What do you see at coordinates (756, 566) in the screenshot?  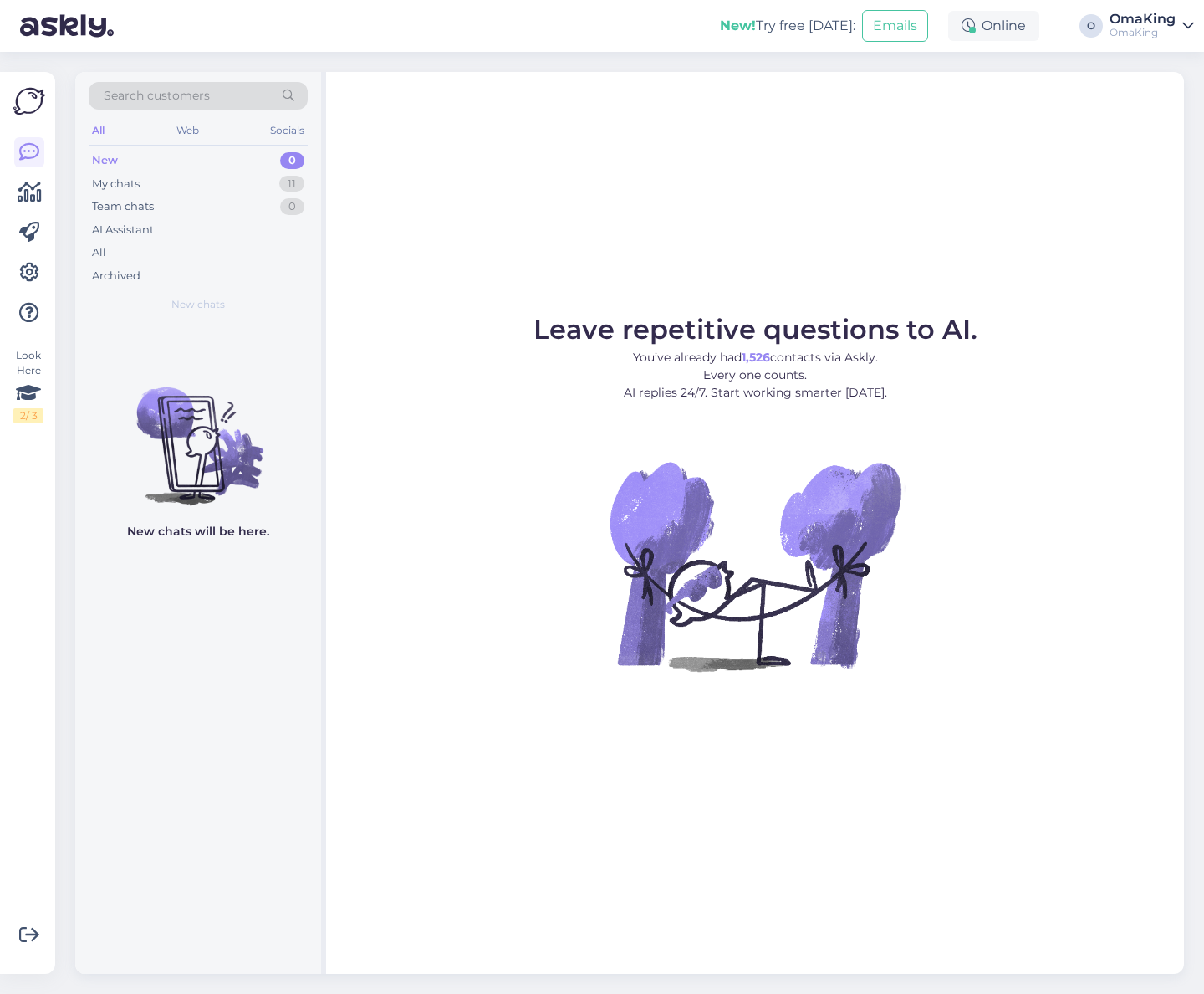 I see `img: No Chat active` at bounding box center [756, 566].